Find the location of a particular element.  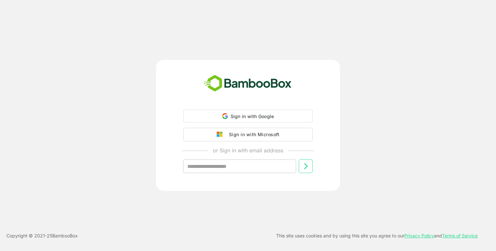

img: google is located at coordinates (221, 134).